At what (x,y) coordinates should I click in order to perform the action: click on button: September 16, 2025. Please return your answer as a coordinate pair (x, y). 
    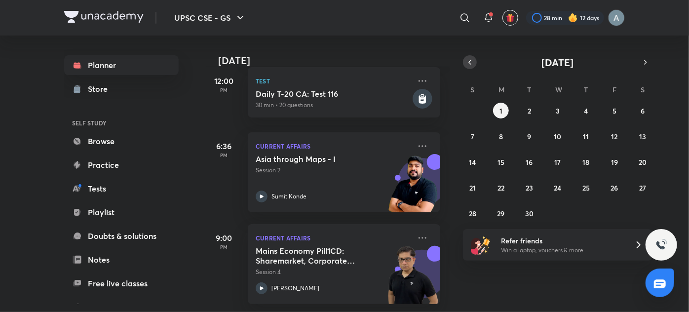
    Looking at the image, I should click on (529, 162).